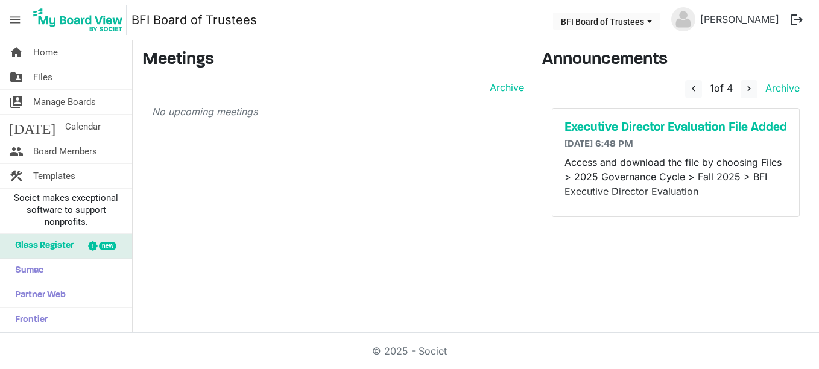 This screenshot has width=819, height=369. Describe the element at coordinates (65, 151) in the screenshot. I see `span: Board Members` at that location.